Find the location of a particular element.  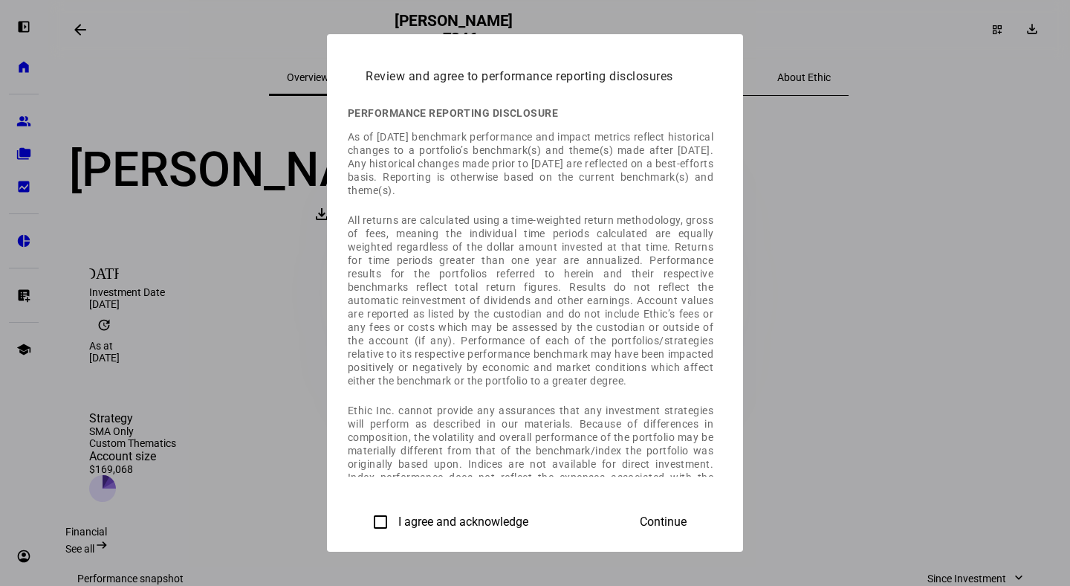

h2: Review and agree to performance reporting disclosures is located at coordinates (535, 71).